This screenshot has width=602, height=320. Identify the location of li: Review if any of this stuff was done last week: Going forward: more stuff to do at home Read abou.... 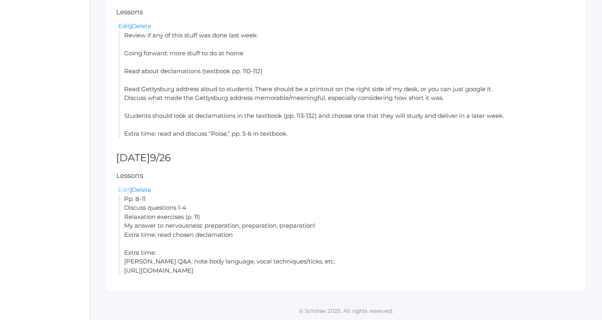
(347, 85).